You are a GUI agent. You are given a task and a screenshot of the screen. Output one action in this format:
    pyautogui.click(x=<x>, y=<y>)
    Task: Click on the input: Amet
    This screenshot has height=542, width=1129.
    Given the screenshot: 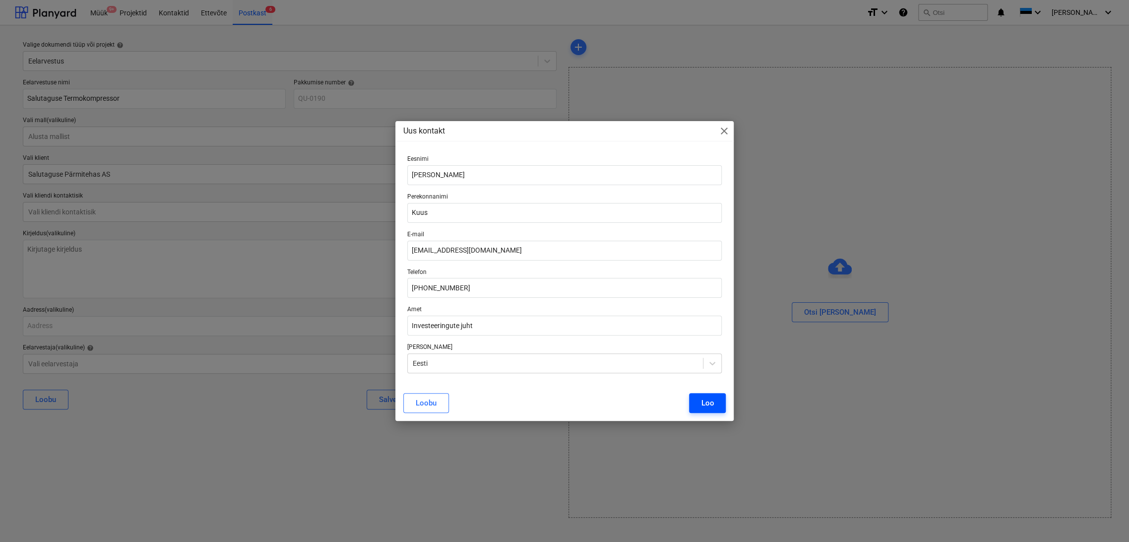 What is the action you would take?
    pyautogui.click(x=565, y=325)
    